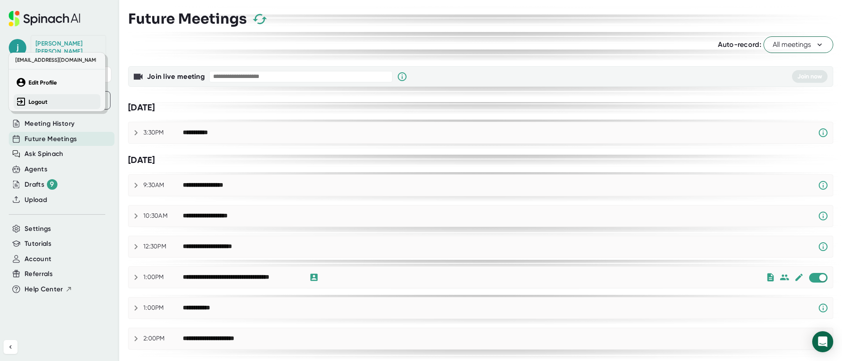  I want to click on button: Edit Profile, so click(57, 82).